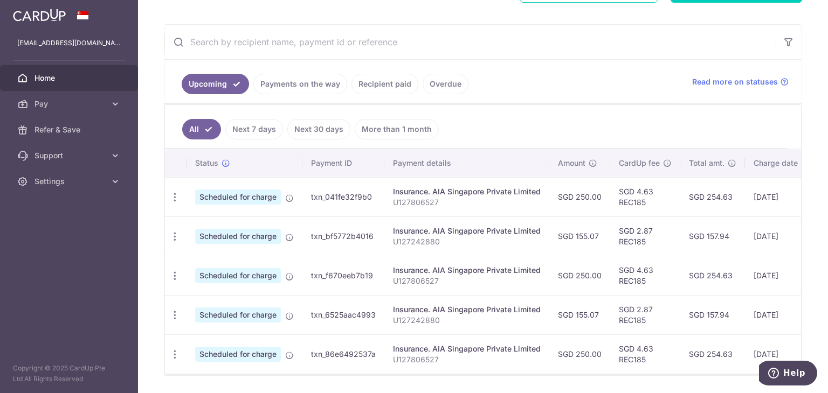  I want to click on td: txn_6525aac4993, so click(343, 315).